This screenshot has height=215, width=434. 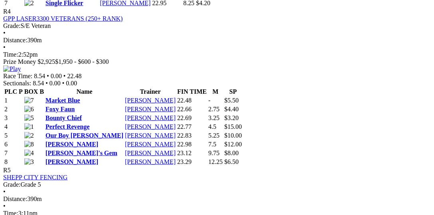 I want to click on td: 1, so click(x=14, y=101).